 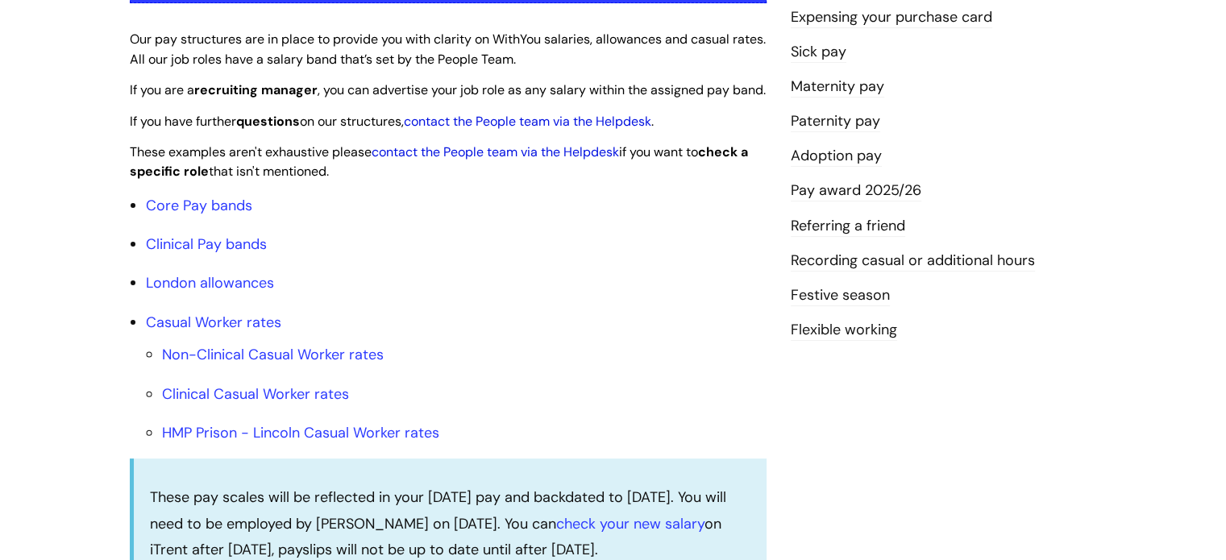 I want to click on a: Paternity pay, so click(x=835, y=122).